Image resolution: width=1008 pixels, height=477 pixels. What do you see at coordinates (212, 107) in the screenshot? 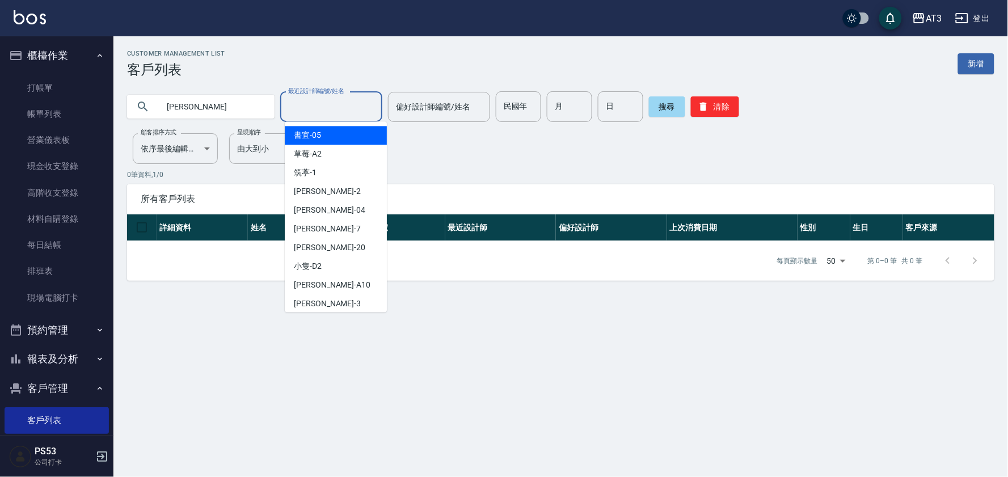
I see `input: 搜尋關鍵字` at bounding box center [212, 107].